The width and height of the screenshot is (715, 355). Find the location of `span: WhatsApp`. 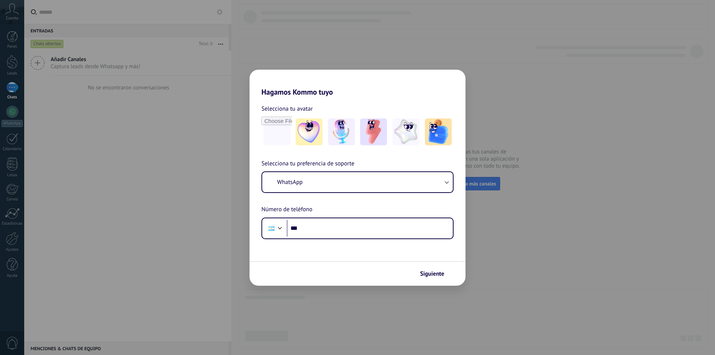

span: WhatsApp is located at coordinates (290, 182).